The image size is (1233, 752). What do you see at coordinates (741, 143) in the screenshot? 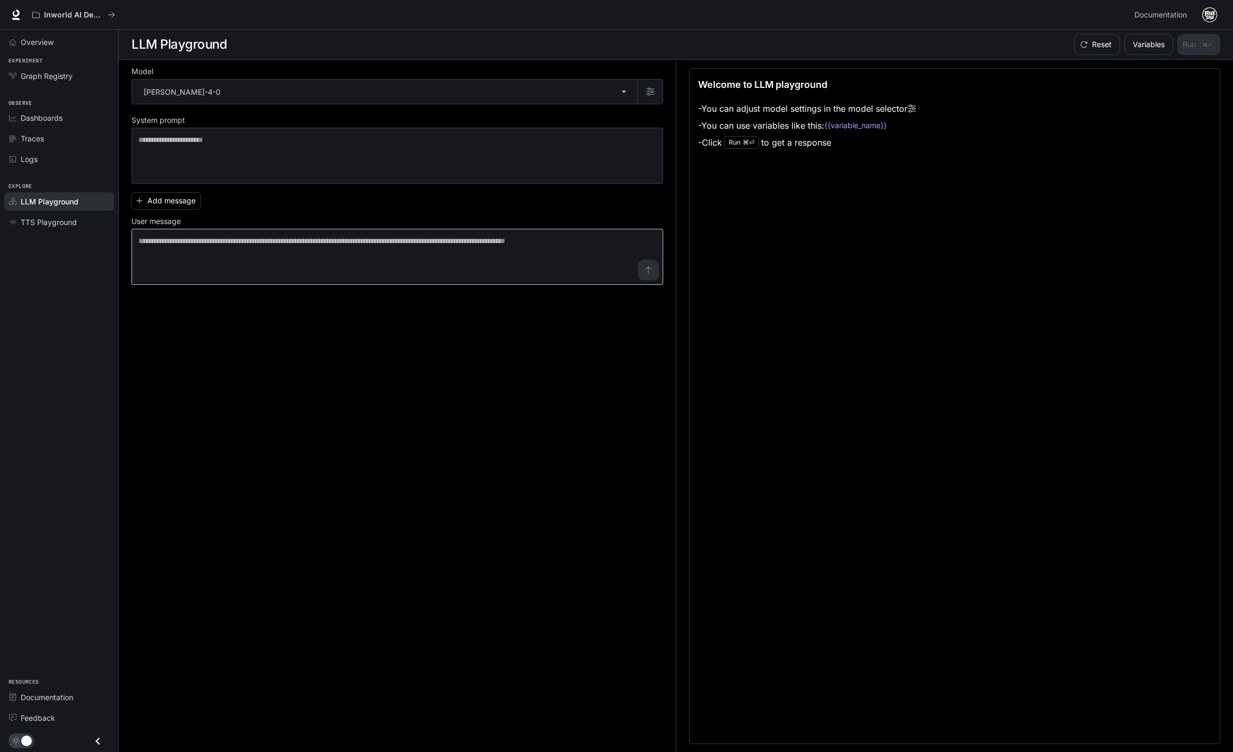
I see `div: Run` at bounding box center [741, 143].